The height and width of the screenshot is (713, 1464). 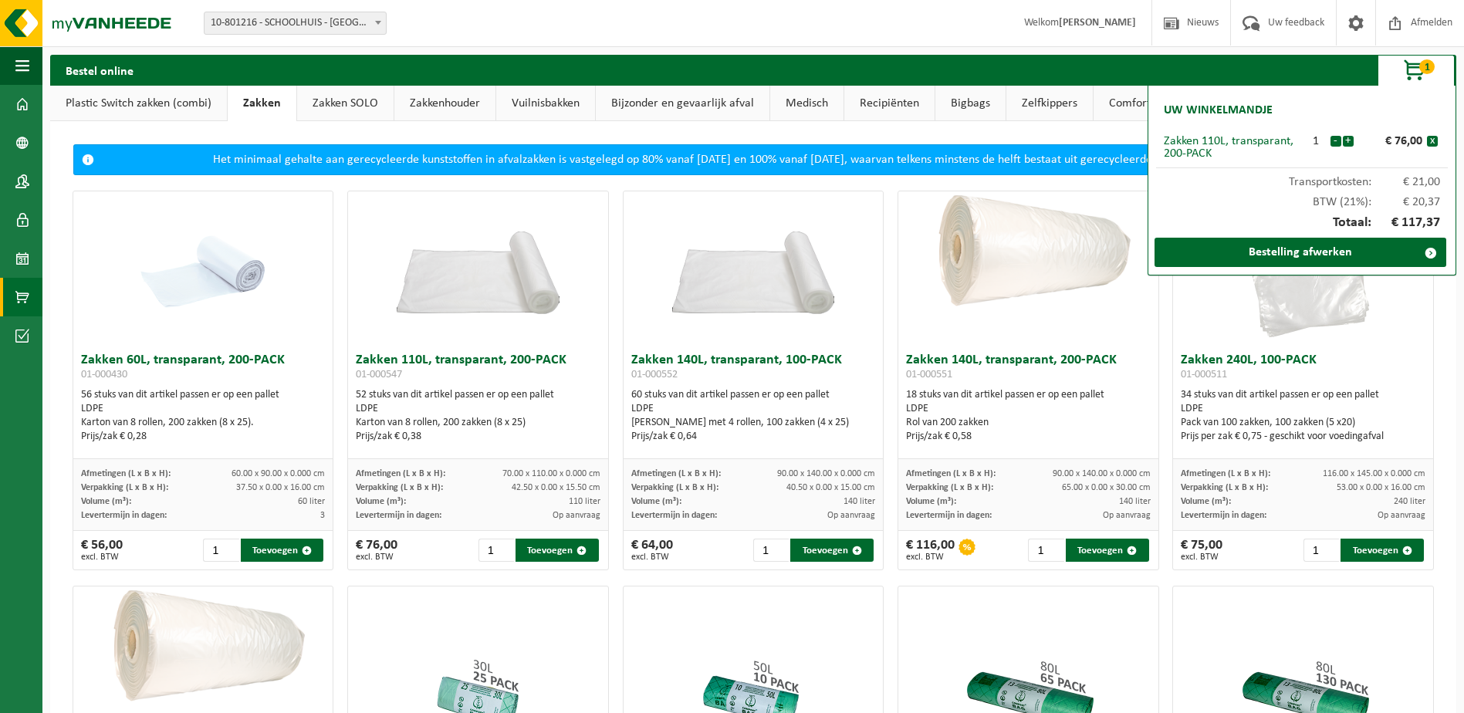 What do you see at coordinates (1028, 437) in the screenshot?
I see `div: Prijs/zak € 0,58` at bounding box center [1028, 437].